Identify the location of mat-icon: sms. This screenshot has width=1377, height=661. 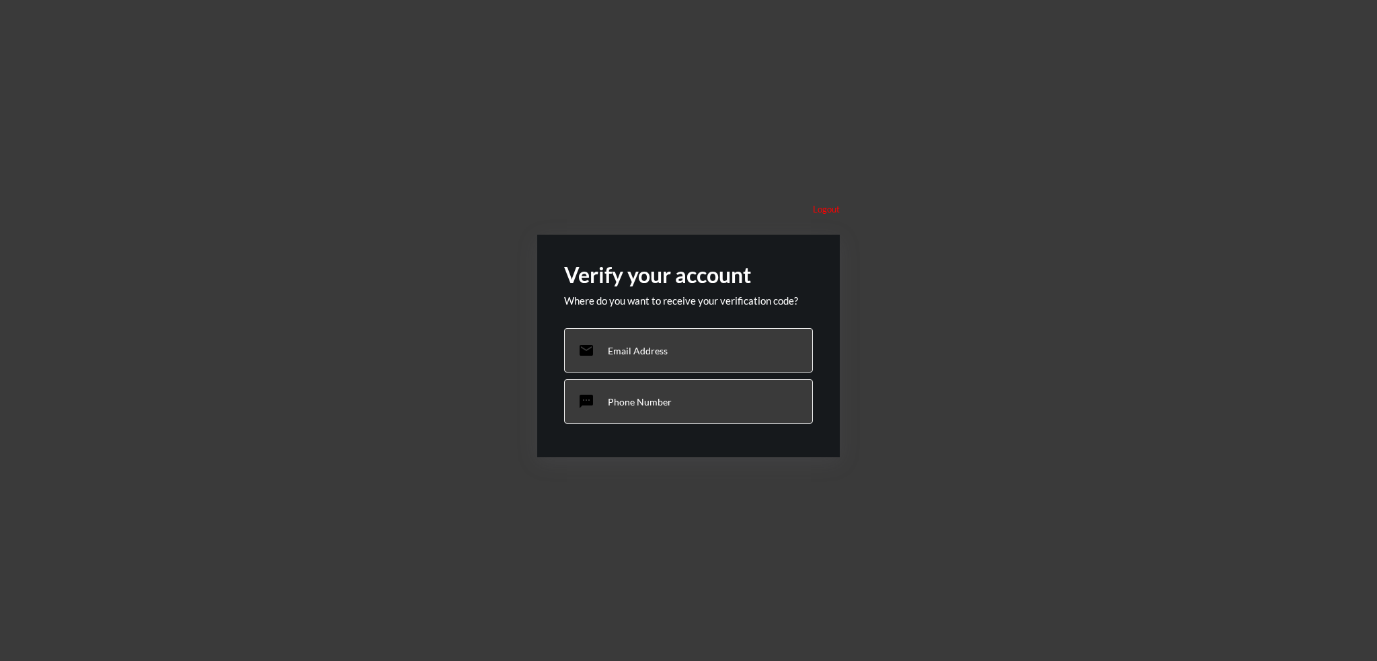
(586, 401).